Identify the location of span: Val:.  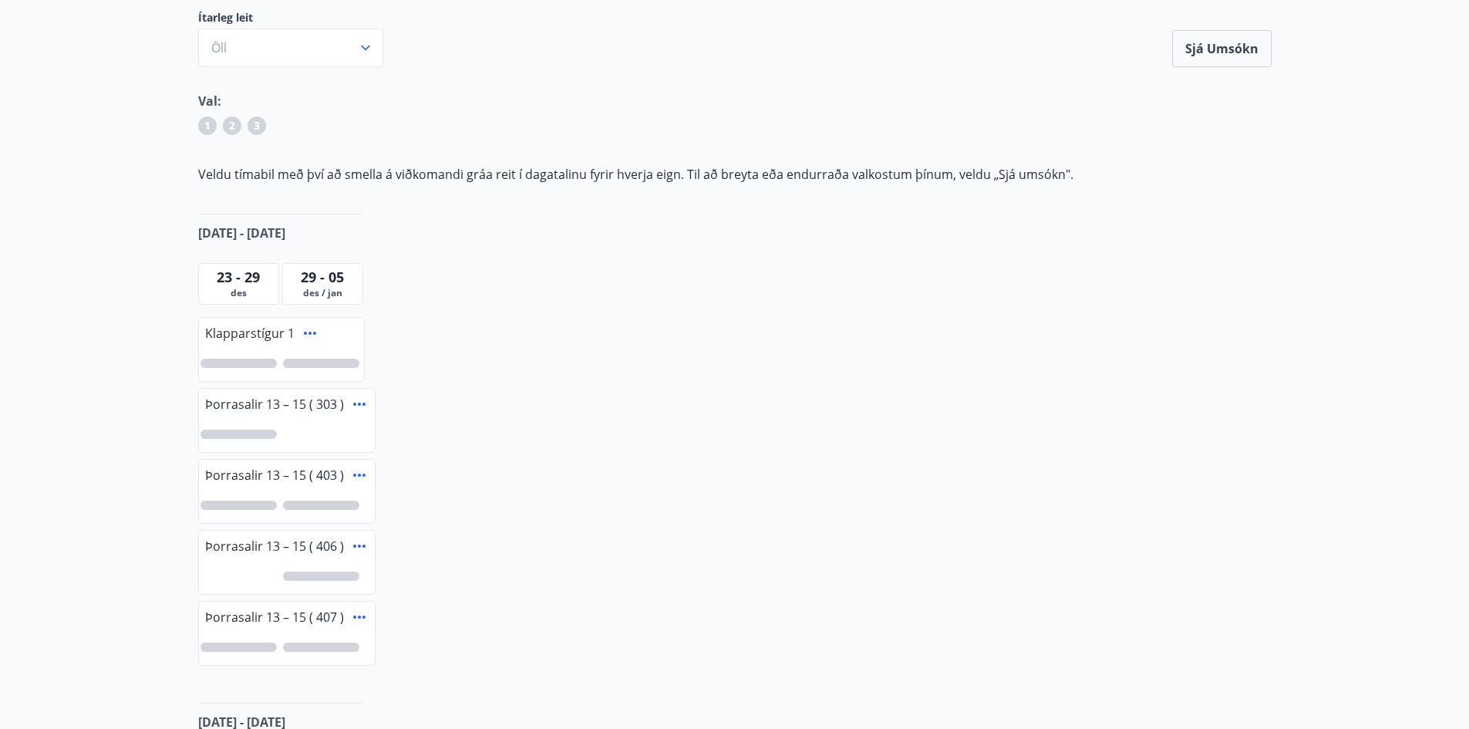
(210, 101).